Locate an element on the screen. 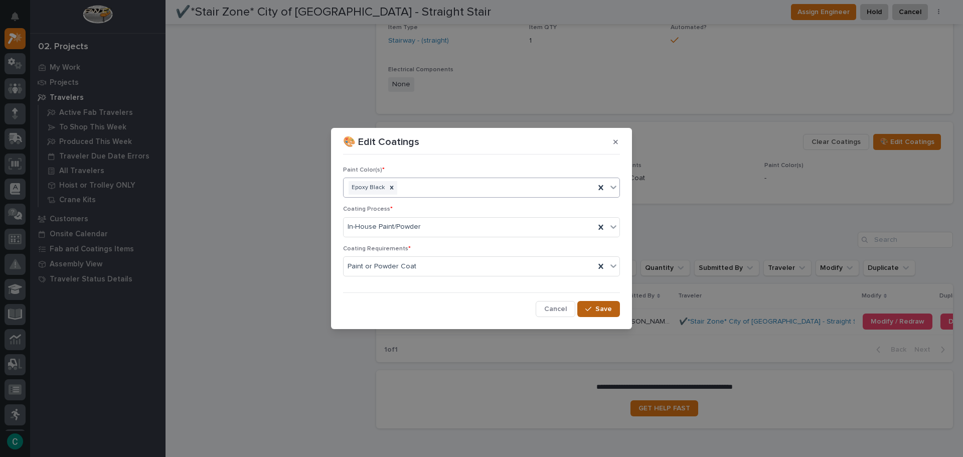 This screenshot has height=457, width=963. span: Paint Color(s) is located at coordinates (364, 170).